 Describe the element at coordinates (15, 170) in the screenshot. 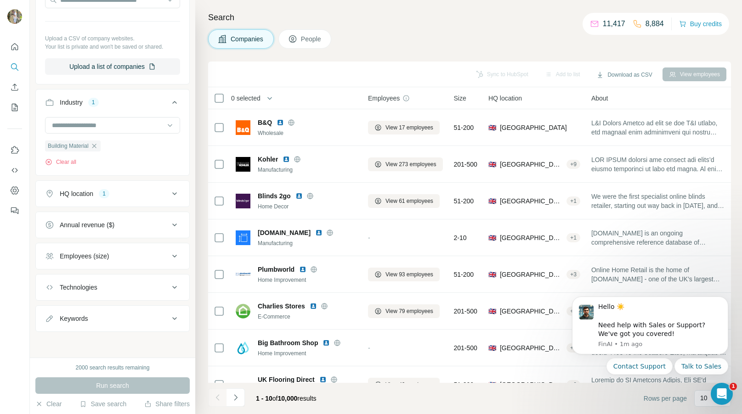

I see `button: Use Surfe API` at that location.